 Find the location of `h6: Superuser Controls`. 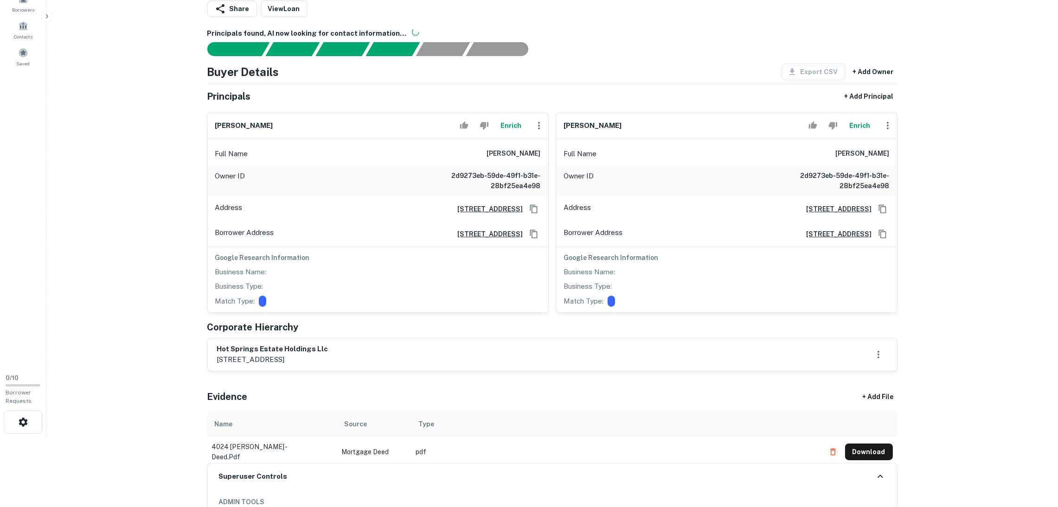

h6: Superuser Controls is located at coordinates (253, 477).